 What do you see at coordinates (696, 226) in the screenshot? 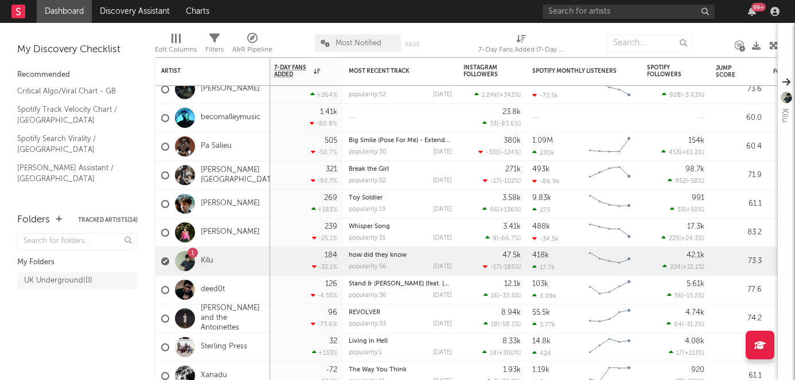
I see `div: 17.3k` at bounding box center [696, 226].